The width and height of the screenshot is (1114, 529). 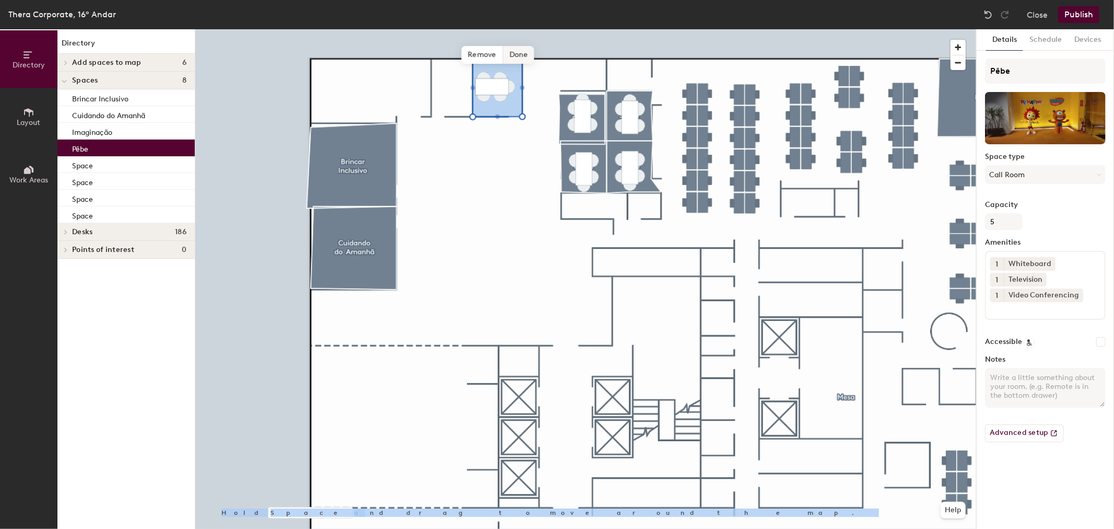 I want to click on div: Whiteboard, so click(x=1030, y=264).